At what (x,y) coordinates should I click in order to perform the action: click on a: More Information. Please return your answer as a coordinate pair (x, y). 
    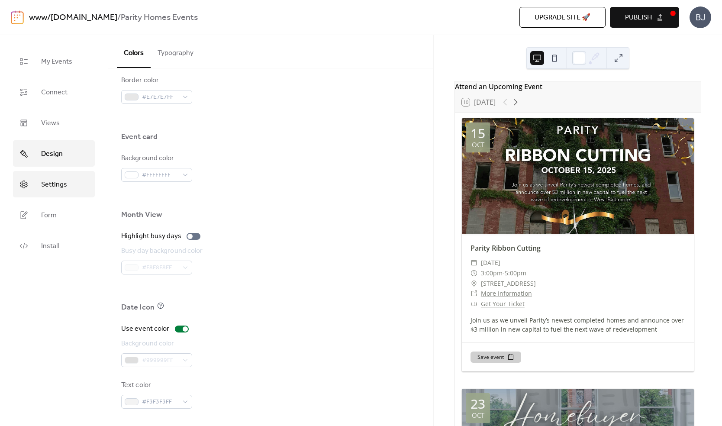
    Looking at the image, I should click on (506, 293).